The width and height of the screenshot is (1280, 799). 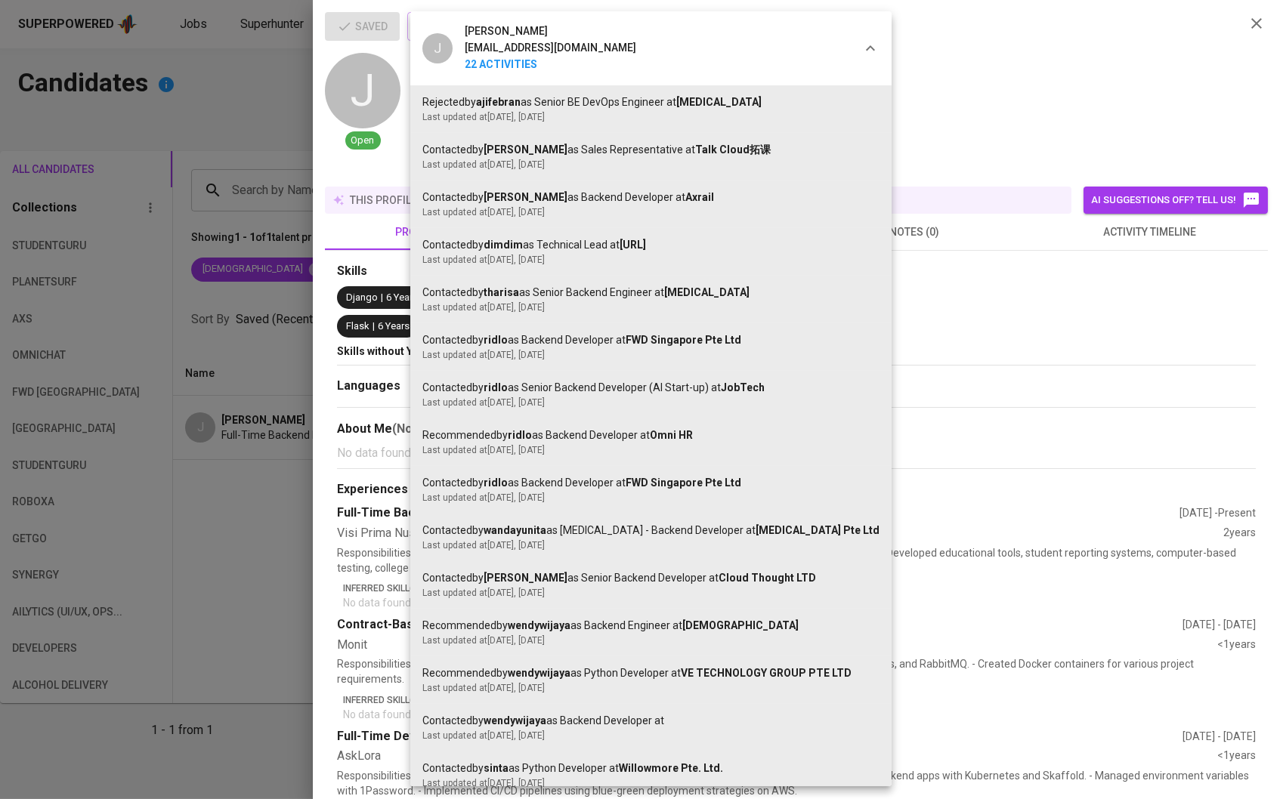 What do you see at coordinates (650, 150) in the screenshot?
I see `div: Contacted by as Sales Representative at` at bounding box center [650, 150].